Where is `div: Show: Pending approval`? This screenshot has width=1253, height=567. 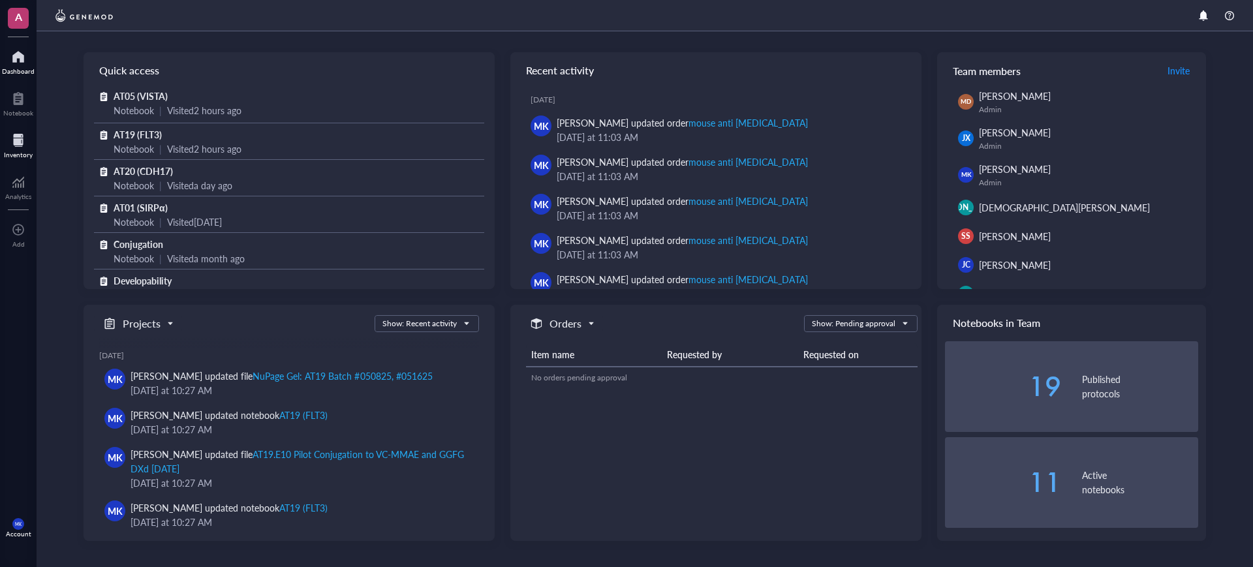 div: Show: Pending approval is located at coordinates (854, 324).